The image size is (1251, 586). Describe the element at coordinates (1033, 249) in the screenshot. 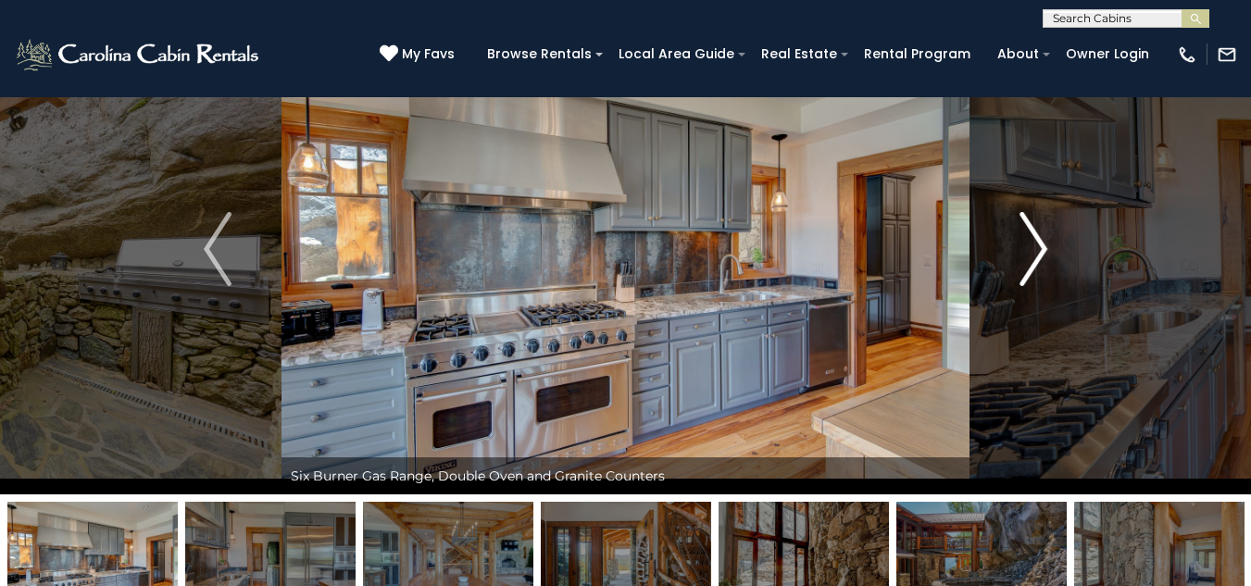

I see `button: Next` at that location.